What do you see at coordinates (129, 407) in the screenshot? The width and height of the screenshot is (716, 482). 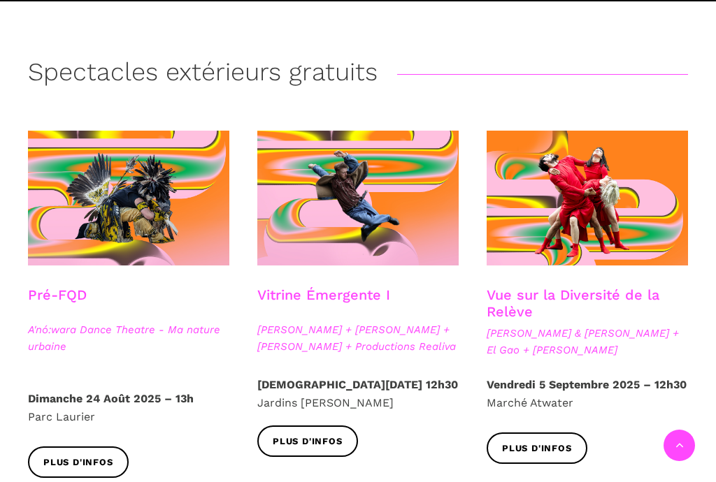 I see `p: Parc Laurier` at bounding box center [129, 407].